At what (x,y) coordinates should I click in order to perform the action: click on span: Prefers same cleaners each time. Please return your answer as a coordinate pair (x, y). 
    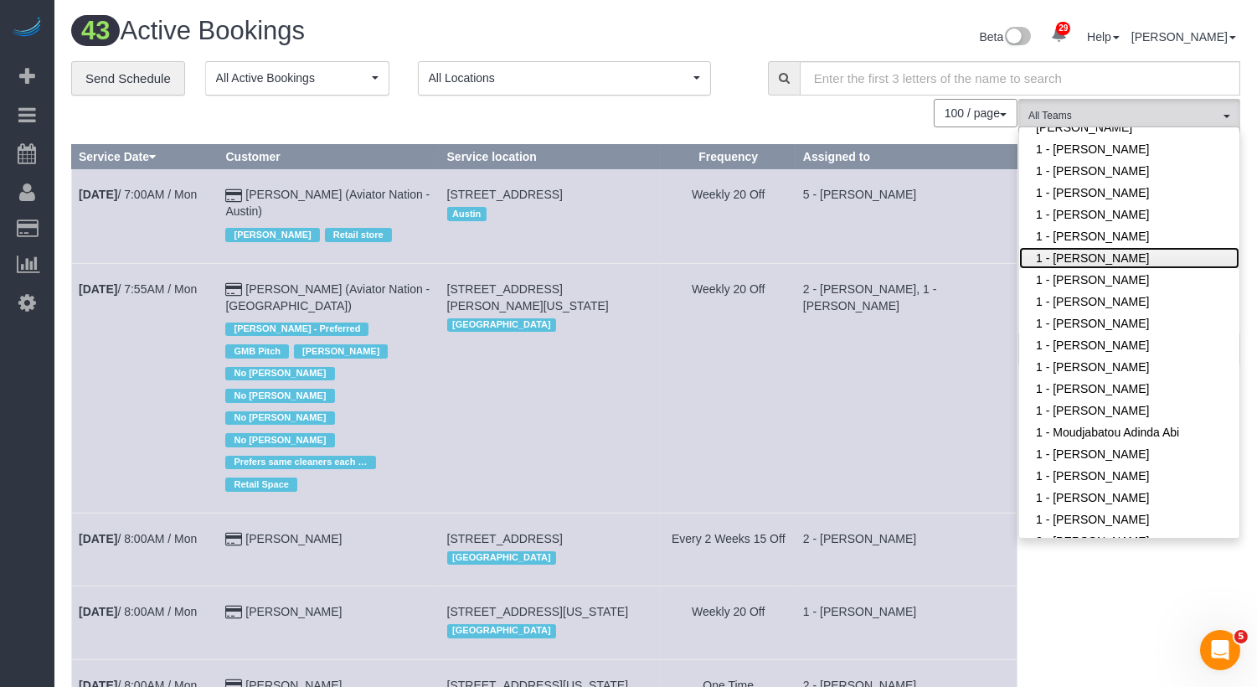
    Looking at the image, I should click on (301, 462).